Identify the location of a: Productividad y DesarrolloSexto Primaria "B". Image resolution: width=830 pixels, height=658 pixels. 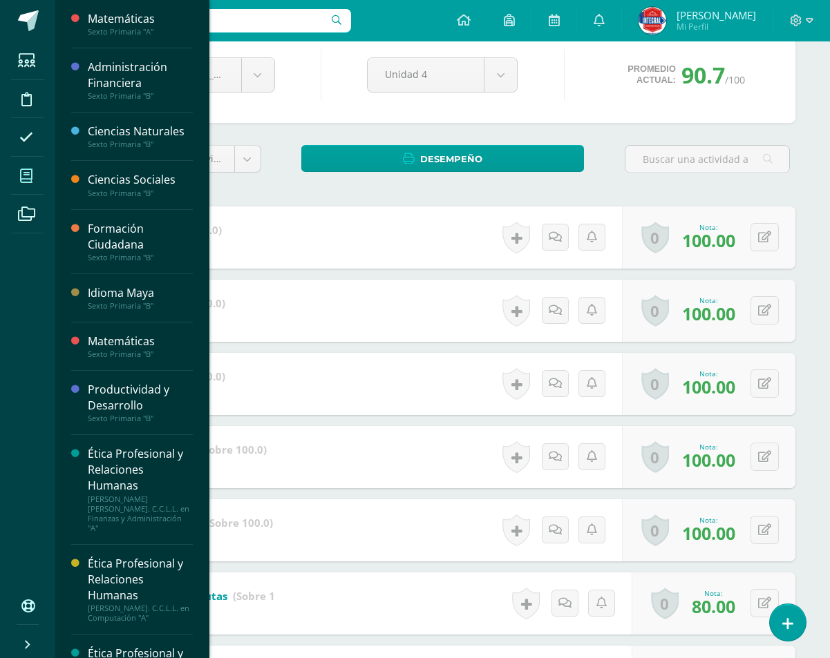
(140, 403).